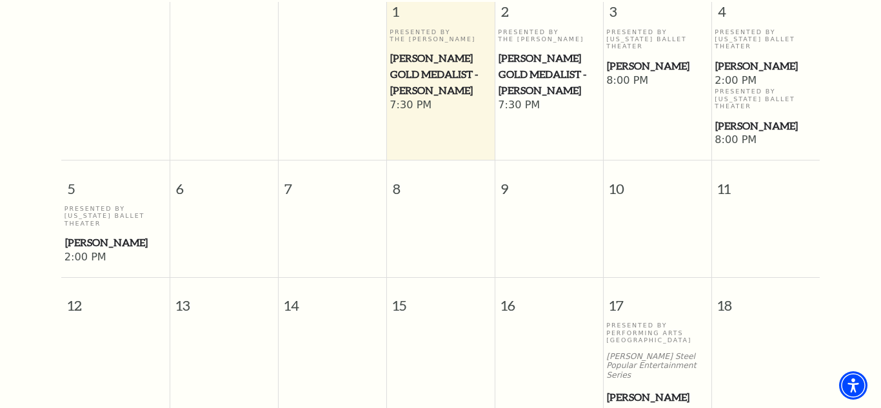  Describe the element at coordinates (441, 183) in the screenshot. I see `span: 8` at that location.